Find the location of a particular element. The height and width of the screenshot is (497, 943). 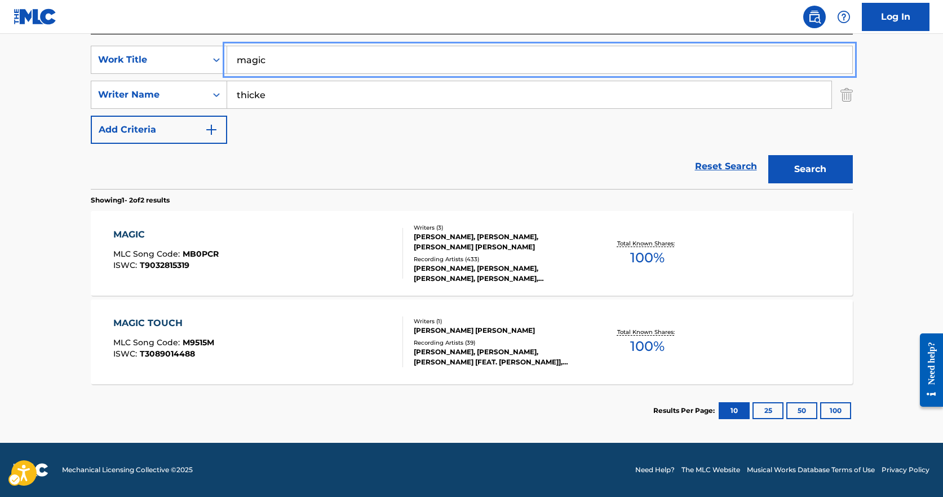

p: Results Per Page: is located at coordinates (685, 410).